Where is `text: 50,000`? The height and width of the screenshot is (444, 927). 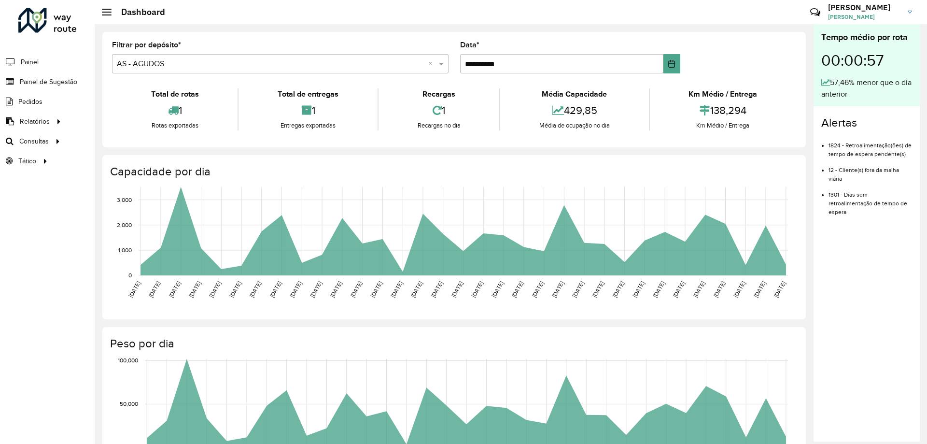 text: 50,000 is located at coordinates (129, 403).